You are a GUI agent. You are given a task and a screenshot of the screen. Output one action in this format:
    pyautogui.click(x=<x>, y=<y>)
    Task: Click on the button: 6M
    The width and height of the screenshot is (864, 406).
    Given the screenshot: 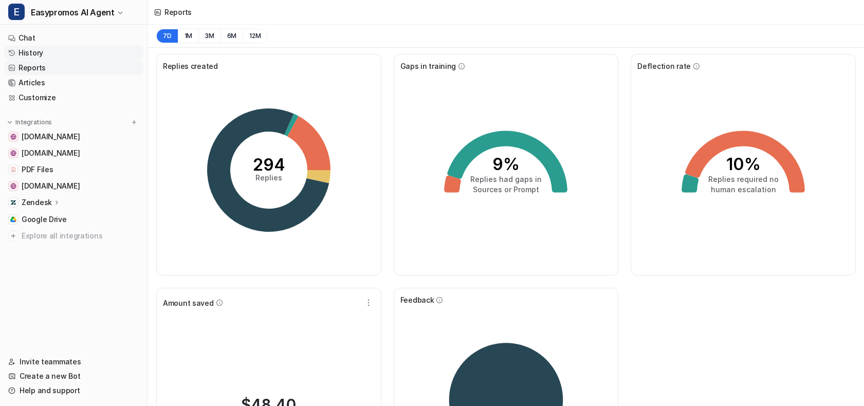 What is the action you would take?
    pyautogui.click(x=232, y=36)
    